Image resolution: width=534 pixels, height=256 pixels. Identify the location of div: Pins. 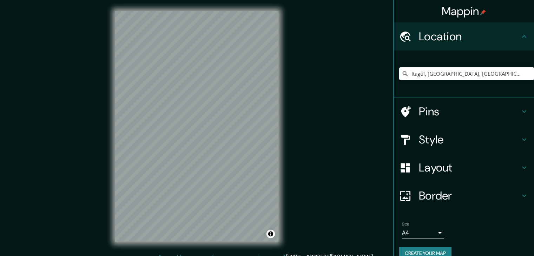
(464, 112).